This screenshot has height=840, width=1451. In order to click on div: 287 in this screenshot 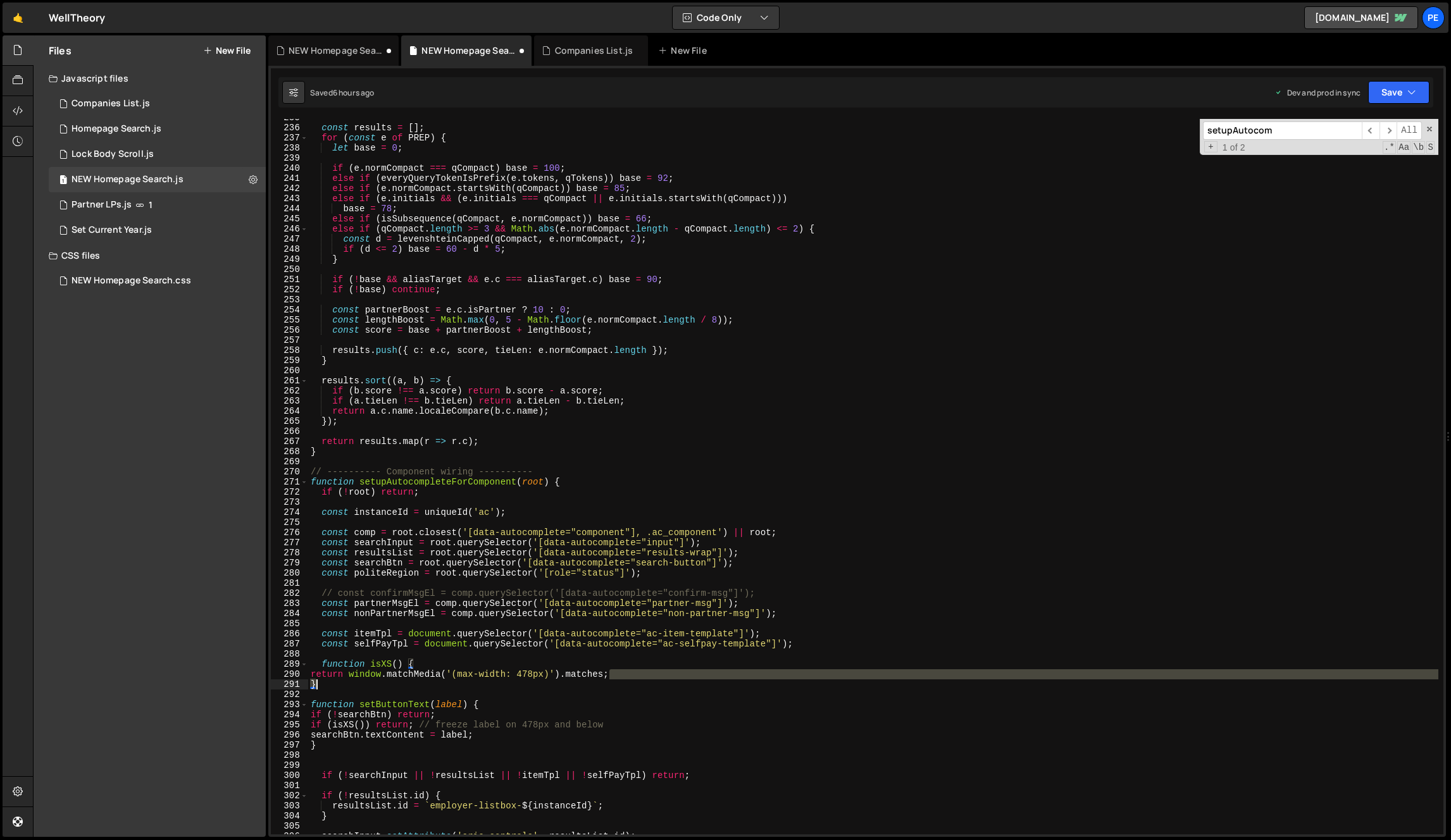, I will do `click(289, 644)`.